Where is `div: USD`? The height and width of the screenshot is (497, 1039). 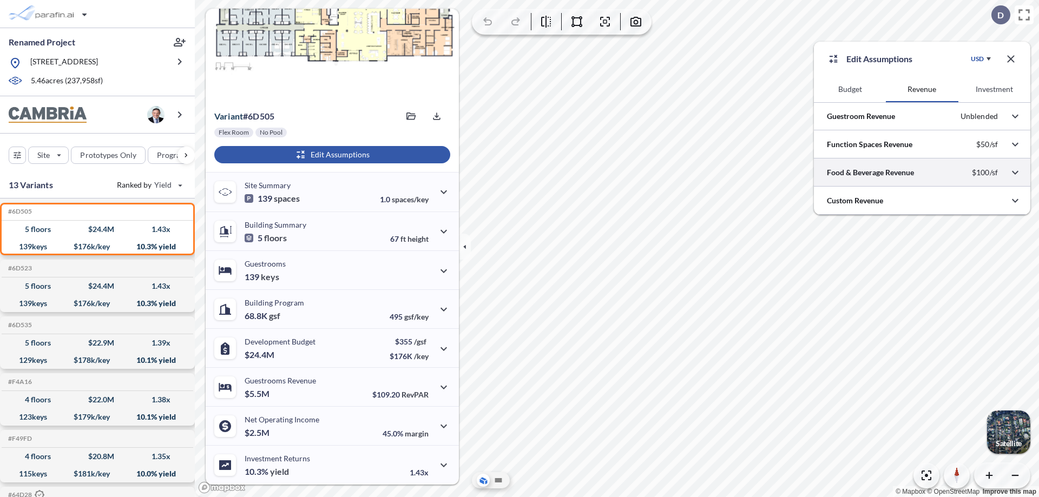 div: USD is located at coordinates (977, 59).